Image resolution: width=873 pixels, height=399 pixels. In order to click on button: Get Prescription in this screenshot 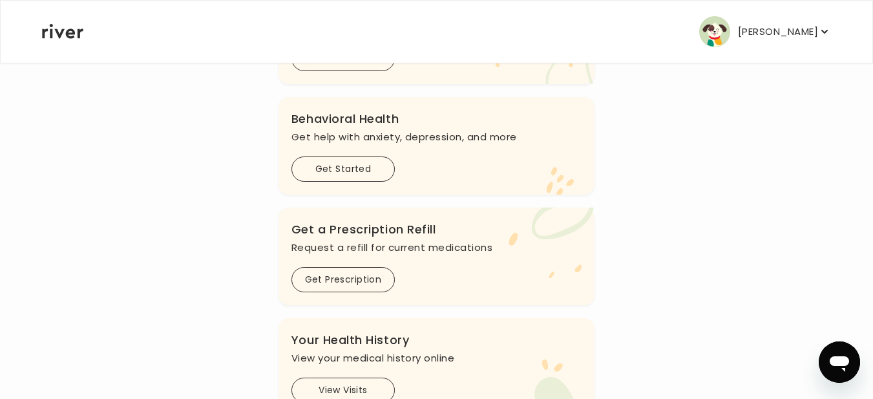, I will do `click(343, 279)`.